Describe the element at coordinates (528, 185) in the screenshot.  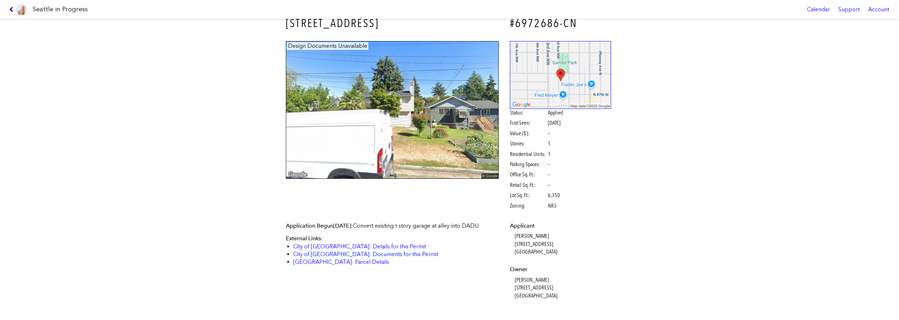
I see `span: Retail Sq. Ft.:` at that location.